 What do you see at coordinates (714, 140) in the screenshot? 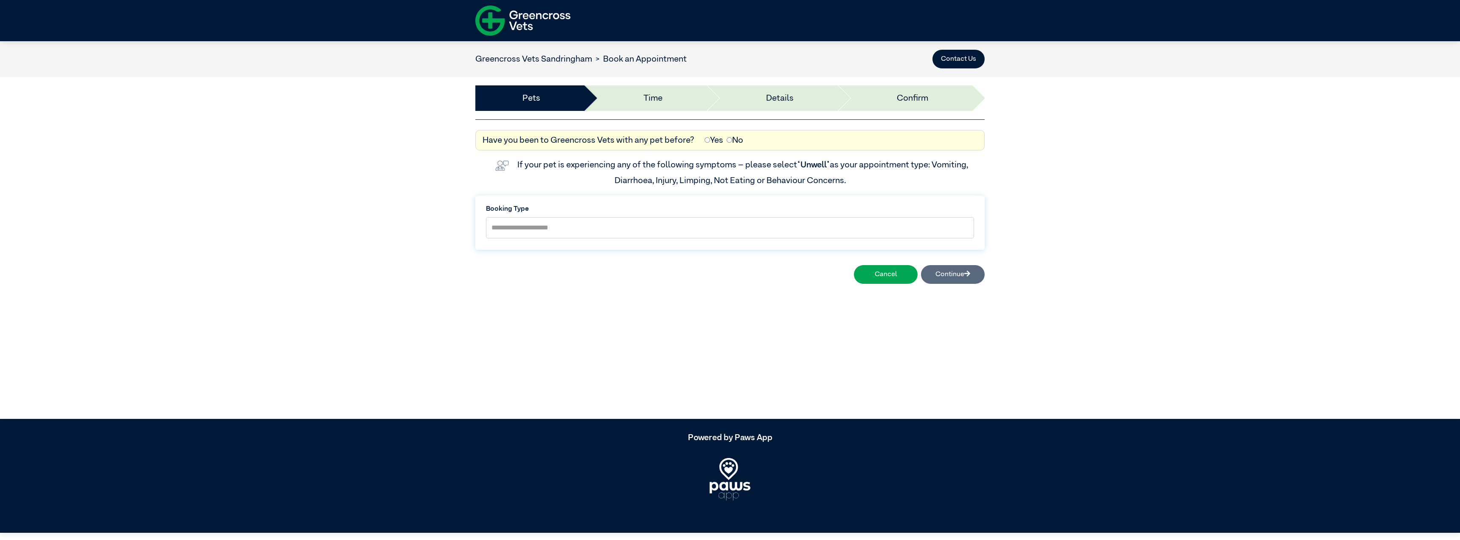
I see `label: Yes` at bounding box center [714, 140].